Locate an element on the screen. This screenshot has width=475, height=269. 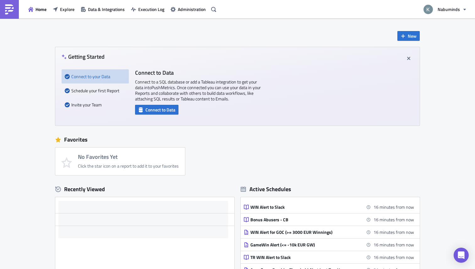
span: Execution Log is located at coordinates (151, 9).